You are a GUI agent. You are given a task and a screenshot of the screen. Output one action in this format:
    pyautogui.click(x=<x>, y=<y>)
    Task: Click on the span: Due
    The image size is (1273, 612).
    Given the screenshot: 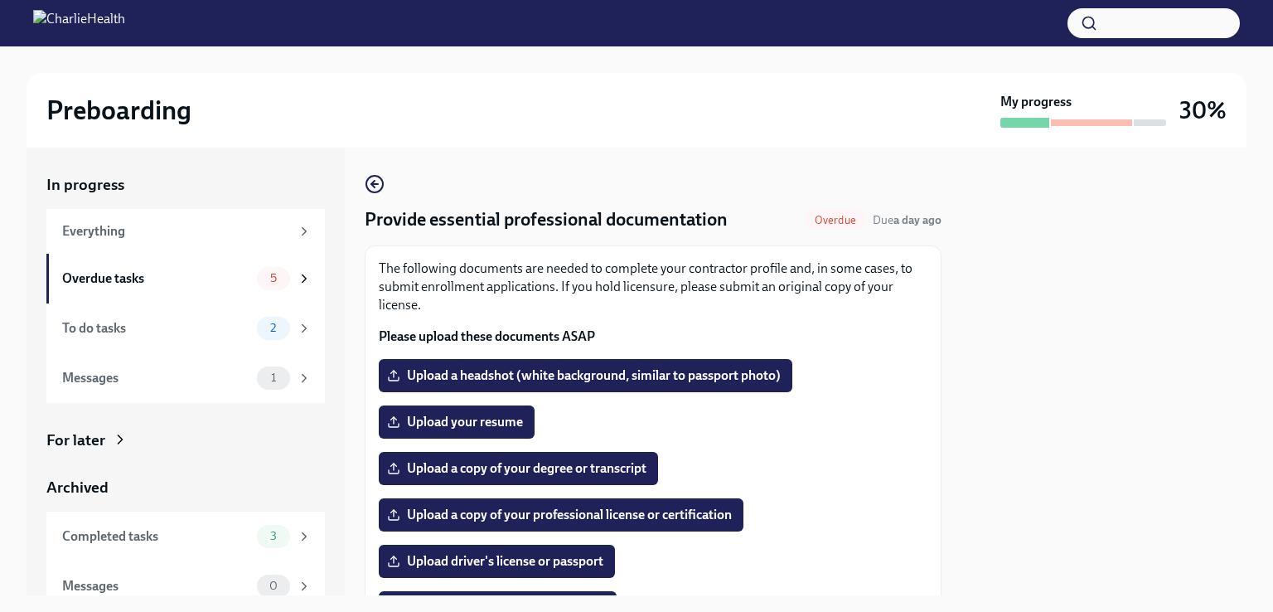 What is the action you would take?
    pyautogui.click(x=907, y=220)
    